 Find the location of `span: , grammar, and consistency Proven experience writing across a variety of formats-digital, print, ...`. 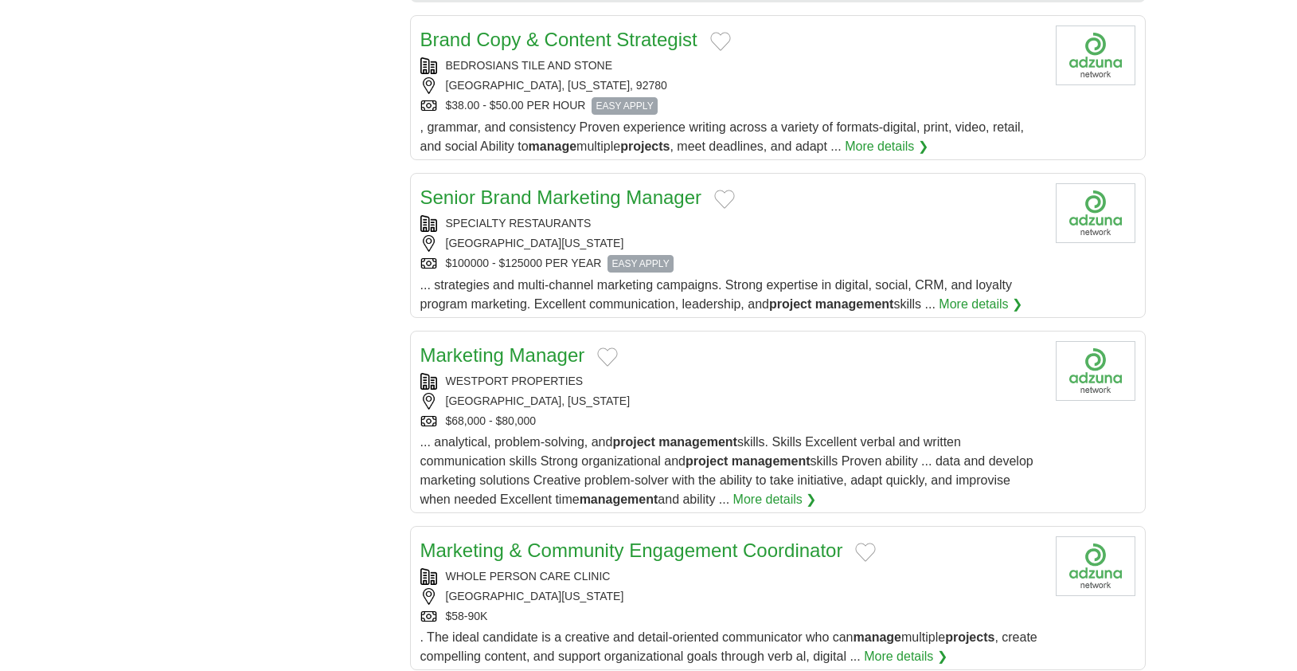

span: , grammar, and consistency Proven experience writing across a variety of formats-digital, print, ... is located at coordinates (722, 136).